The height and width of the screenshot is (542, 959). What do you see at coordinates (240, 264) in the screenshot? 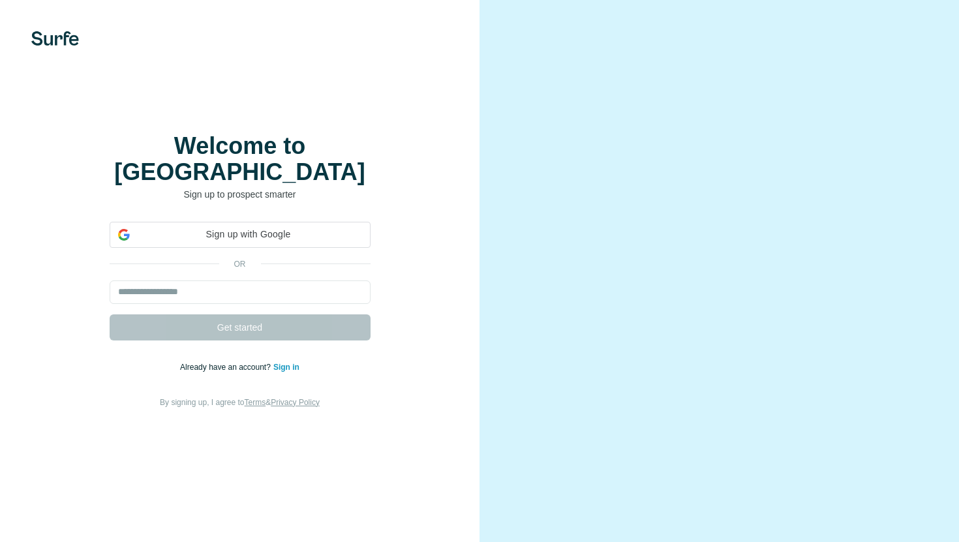
I see `p: or` at bounding box center [240, 264].